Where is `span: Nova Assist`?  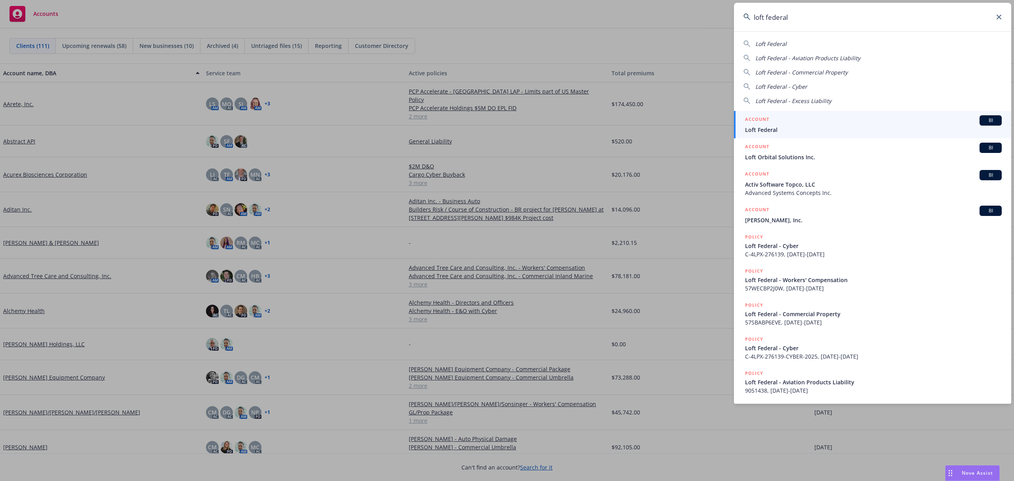
span: Nova Assist is located at coordinates (978, 473).